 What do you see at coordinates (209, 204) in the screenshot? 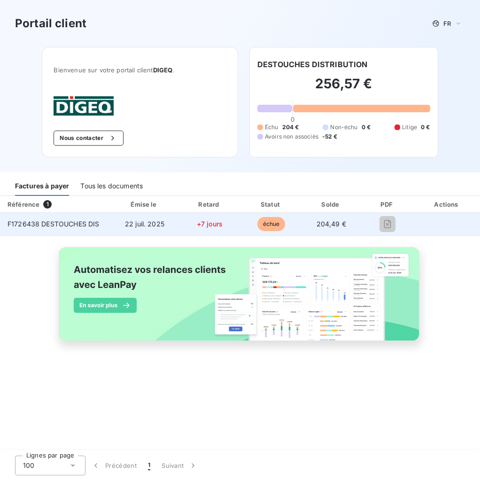
I see `div: Retard` at bounding box center [209, 204].